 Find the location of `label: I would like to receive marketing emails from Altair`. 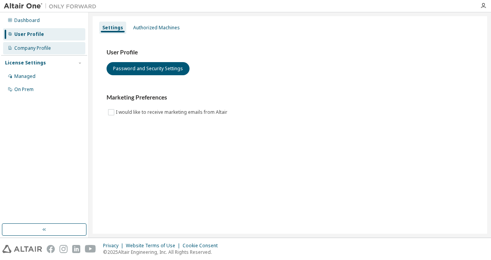

label: I would like to receive marketing emails from Altair is located at coordinates (172, 112).